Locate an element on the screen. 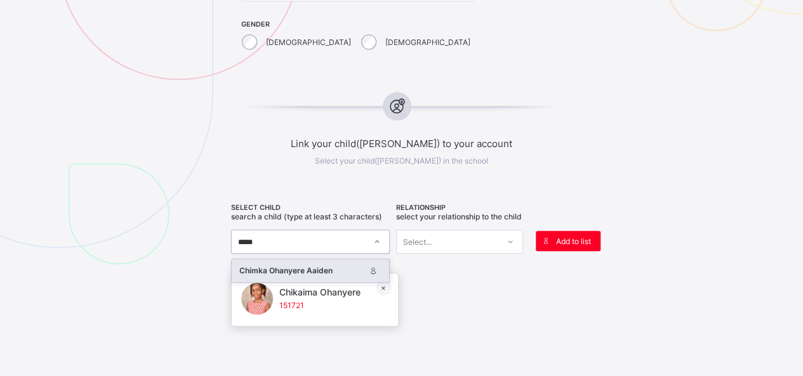  span: SELECT CHILD is located at coordinates (310, 208).